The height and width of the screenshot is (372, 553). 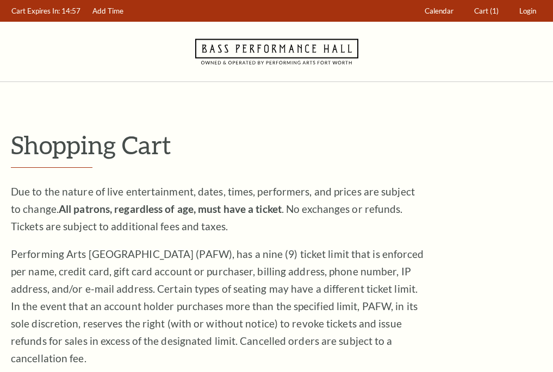 What do you see at coordinates (170, 209) in the screenshot?
I see `strong: All patrons, regardless of age, must have a ticket` at bounding box center [170, 209].